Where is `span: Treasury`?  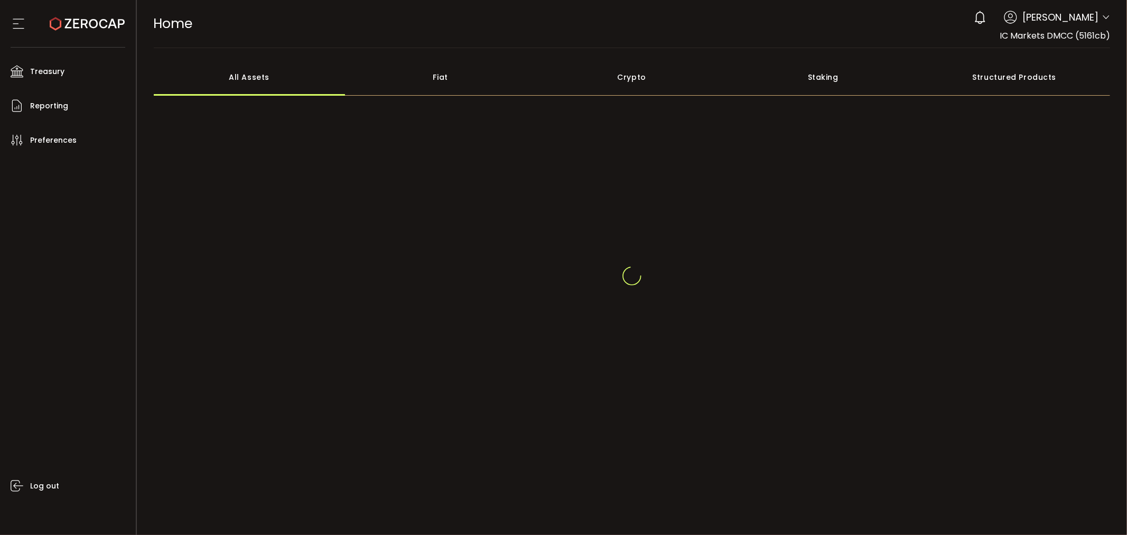 span: Treasury is located at coordinates (47, 71).